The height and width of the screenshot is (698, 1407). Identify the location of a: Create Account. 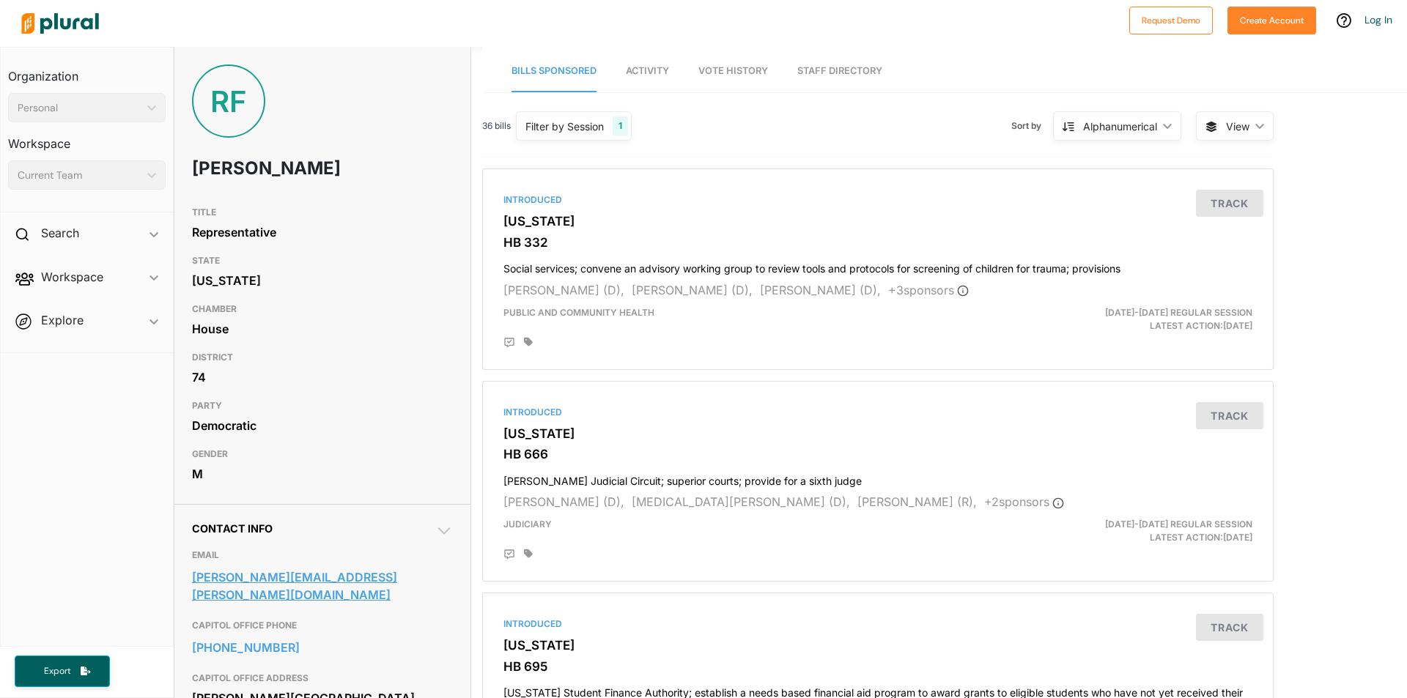
(1271, 19).